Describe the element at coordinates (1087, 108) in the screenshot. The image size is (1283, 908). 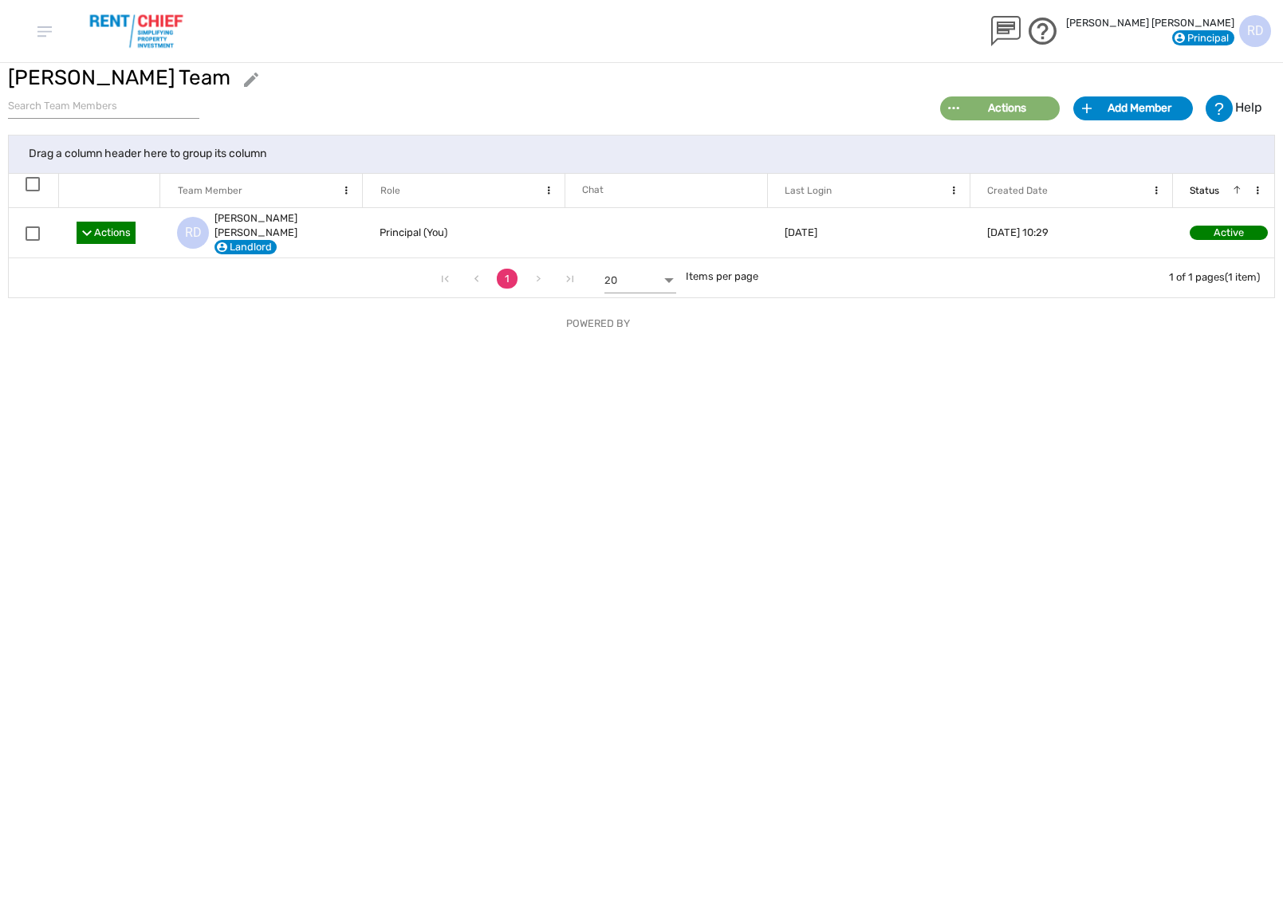
I see `img: Add` at that location.